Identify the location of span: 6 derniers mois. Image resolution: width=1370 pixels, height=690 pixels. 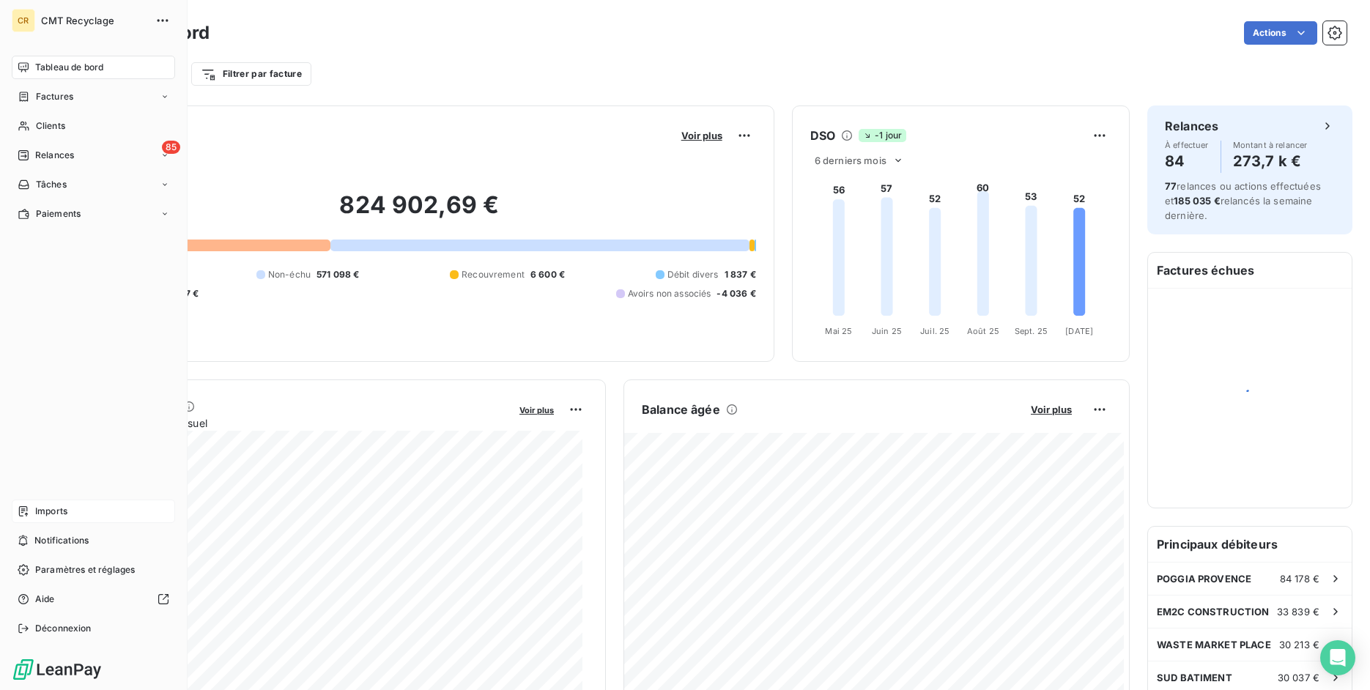
(850, 160).